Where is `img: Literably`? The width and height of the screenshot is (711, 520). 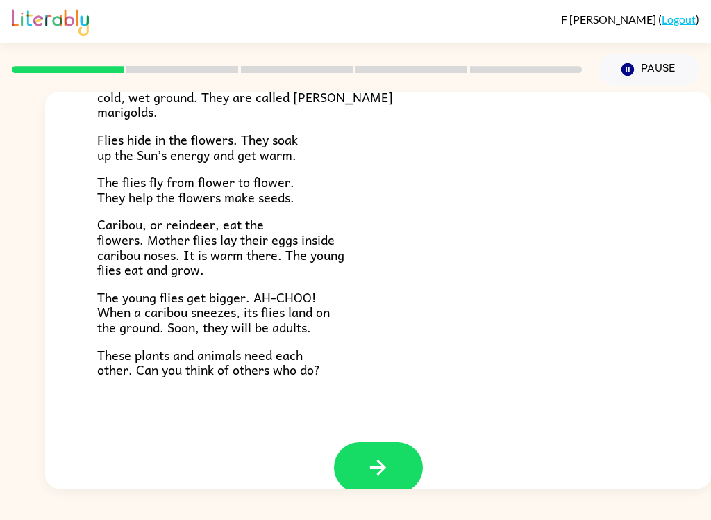 img: Literably is located at coordinates (50, 21).